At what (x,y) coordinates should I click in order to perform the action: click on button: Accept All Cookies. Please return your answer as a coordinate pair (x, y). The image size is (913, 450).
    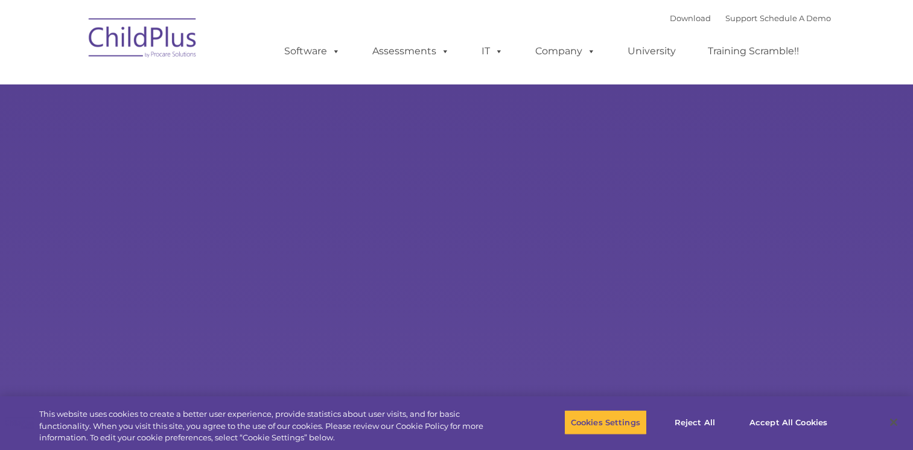
    Looking at the image, I should click on (788, 422).